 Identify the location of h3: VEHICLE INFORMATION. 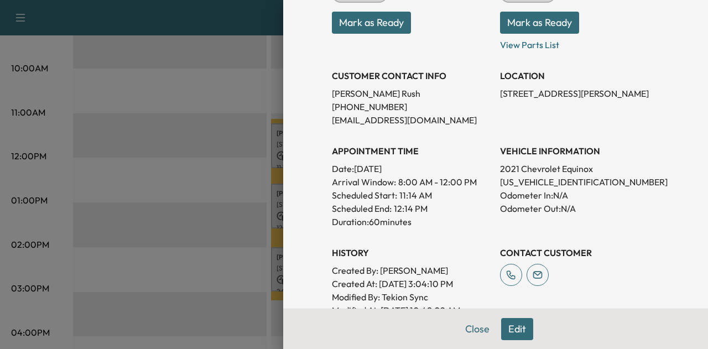
(580, 151).